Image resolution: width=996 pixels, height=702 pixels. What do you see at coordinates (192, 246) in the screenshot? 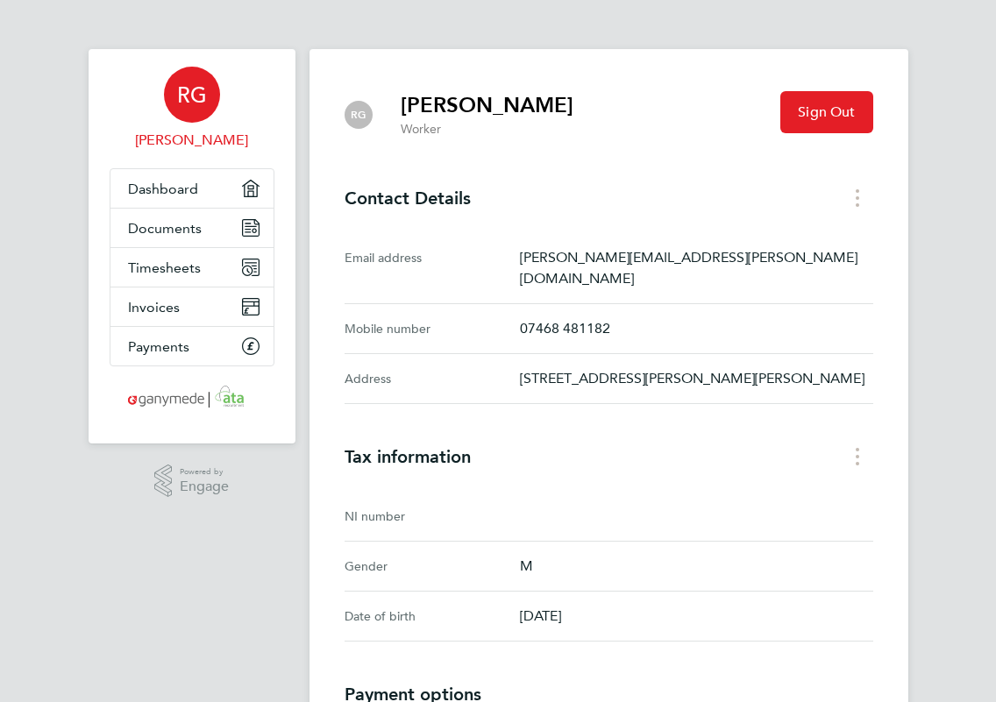
I see `nav: Main navigation` at bounding box center [192, 246].